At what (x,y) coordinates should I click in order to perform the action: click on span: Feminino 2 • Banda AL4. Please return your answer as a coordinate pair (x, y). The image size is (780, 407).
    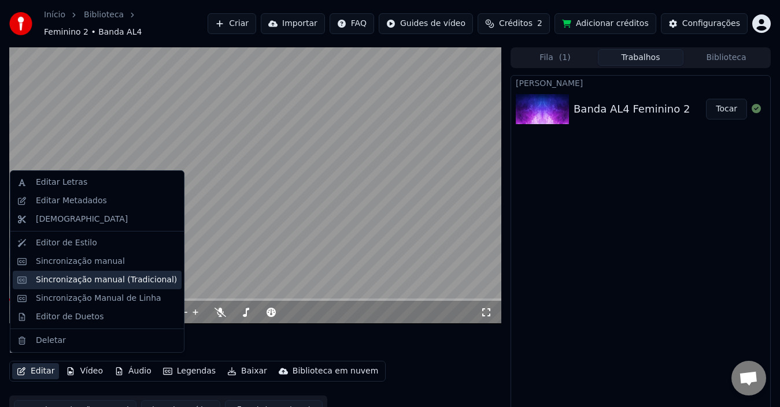
    Looking at the image, I should click on (92, 32).